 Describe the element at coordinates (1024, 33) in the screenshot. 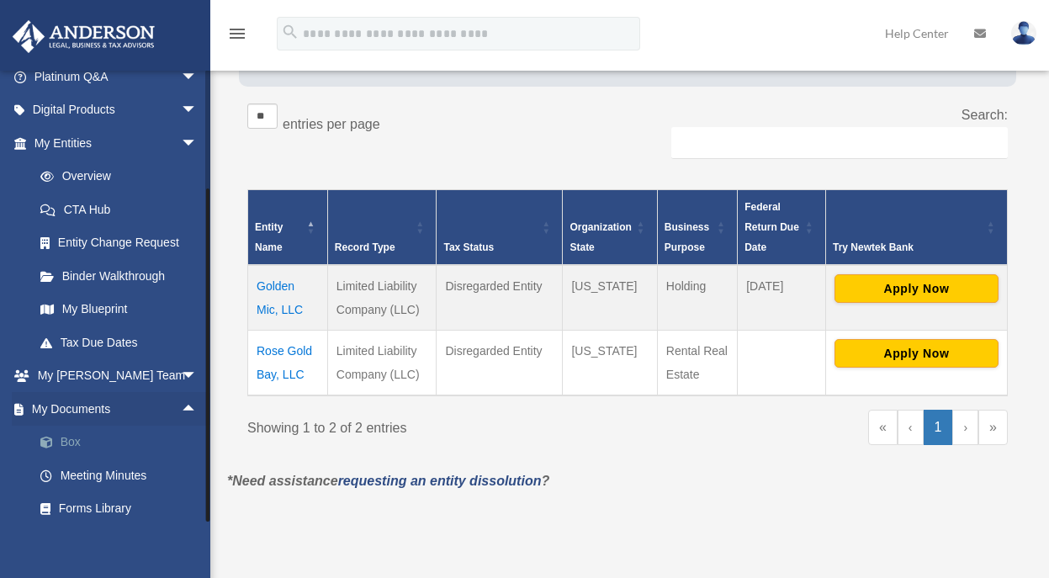

I see `img: User Pic` at that location.